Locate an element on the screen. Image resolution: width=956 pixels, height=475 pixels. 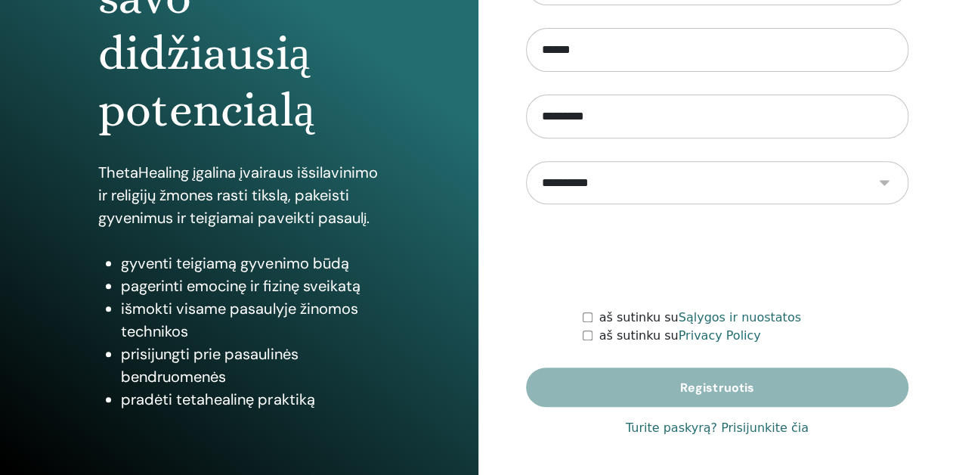
p: ThetaHealing įgalina įvairaus išsilavinimo ir religijų žmones rasti tikslą, pakeisti gyvenimus ir... is located at coordinates (239, 195).